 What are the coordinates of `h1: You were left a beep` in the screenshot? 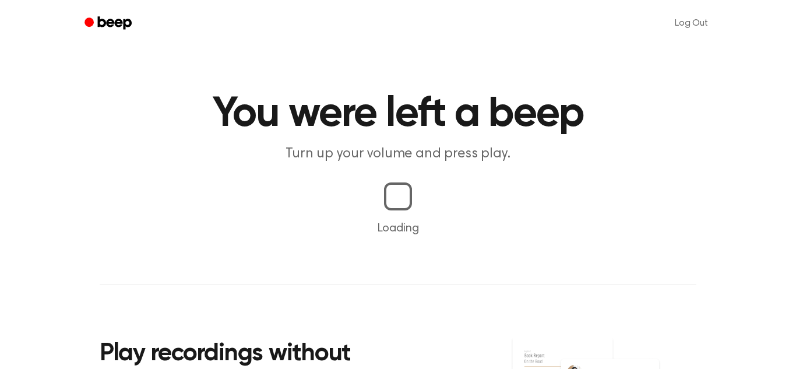 It's located at (398, 114).